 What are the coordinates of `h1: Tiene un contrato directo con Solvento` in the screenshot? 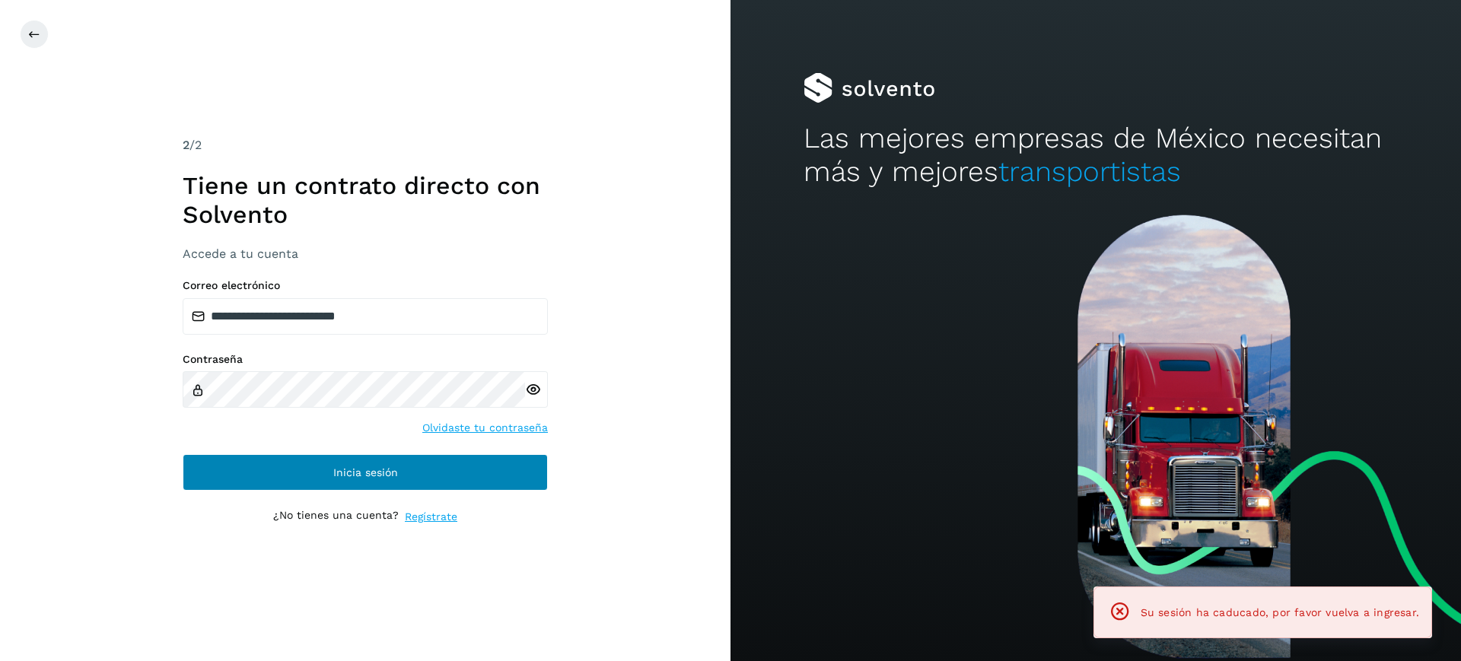 It's located at (365, 200).